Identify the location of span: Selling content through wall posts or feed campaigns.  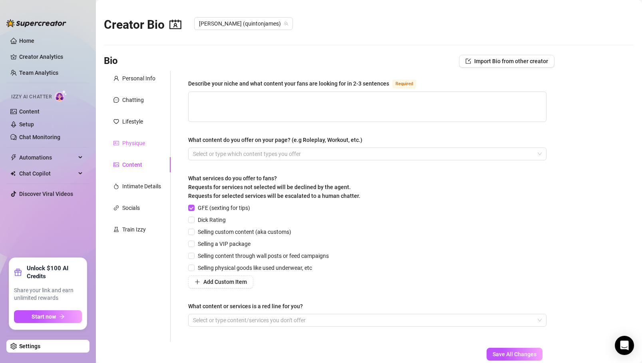
(263, 256).